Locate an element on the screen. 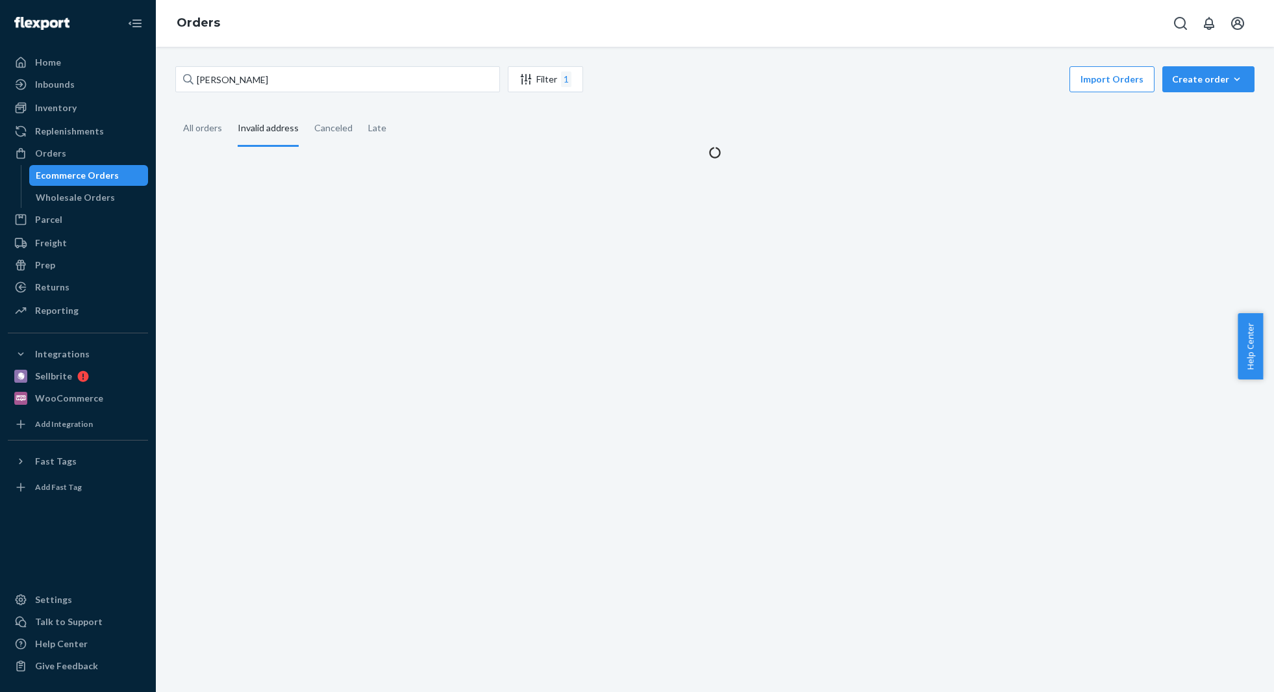 The width and height of the screenshot is (1274, 692). div: Home is located at coordinates (48, 62).